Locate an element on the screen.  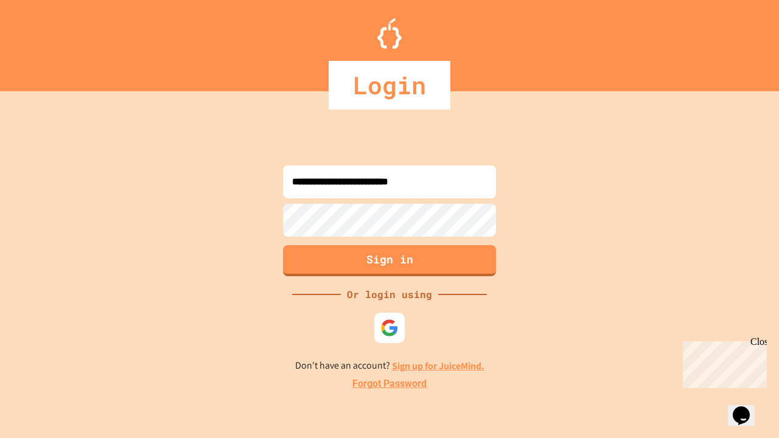
img: Logo.svg is located at coordinates (390, 33).